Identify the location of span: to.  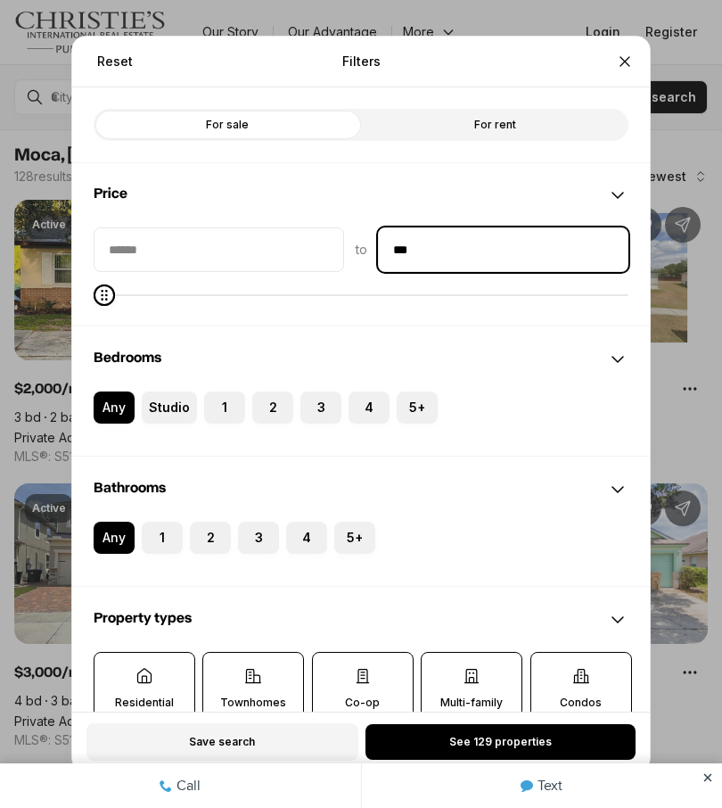
(361, 250).